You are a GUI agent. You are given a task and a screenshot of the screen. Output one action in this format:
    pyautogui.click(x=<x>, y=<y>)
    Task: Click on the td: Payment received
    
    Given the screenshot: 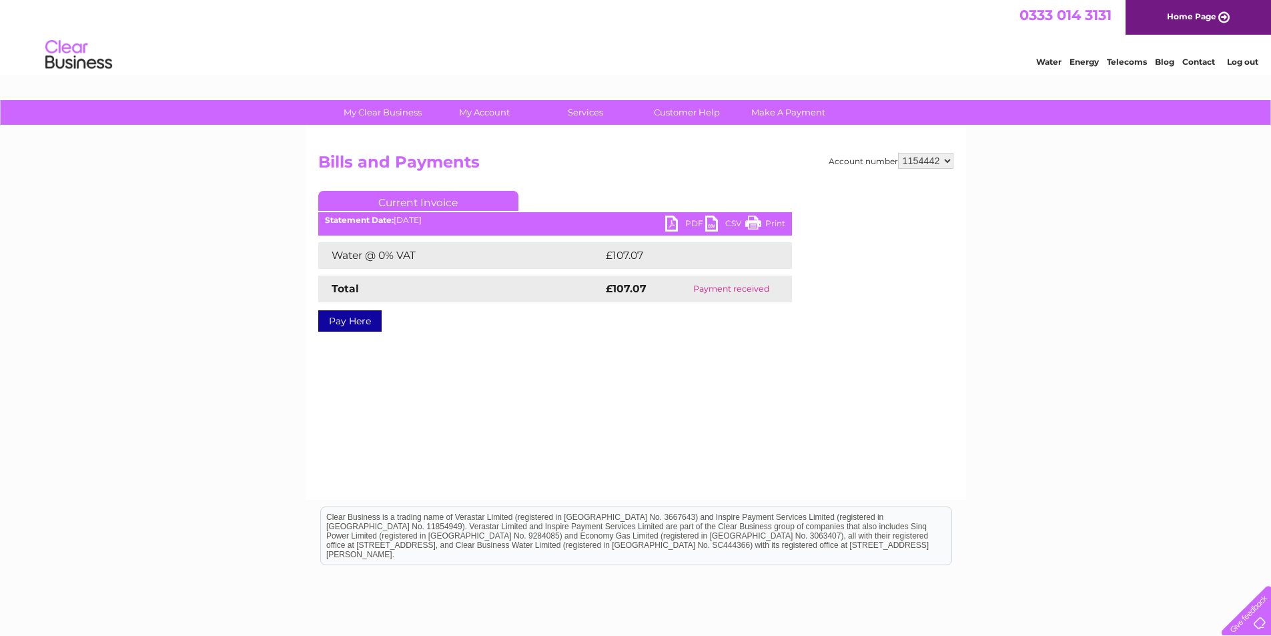 What is the action you would take?
    pyautogui.click(x=731, y=289)
    